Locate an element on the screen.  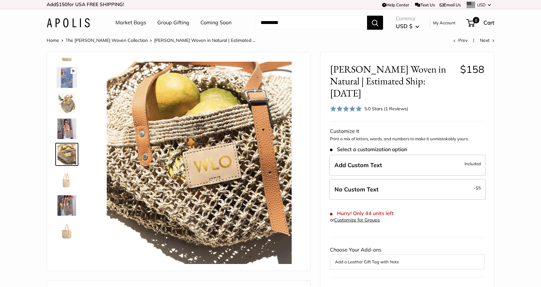
a: Text Us is located at coordinates (424, 5).